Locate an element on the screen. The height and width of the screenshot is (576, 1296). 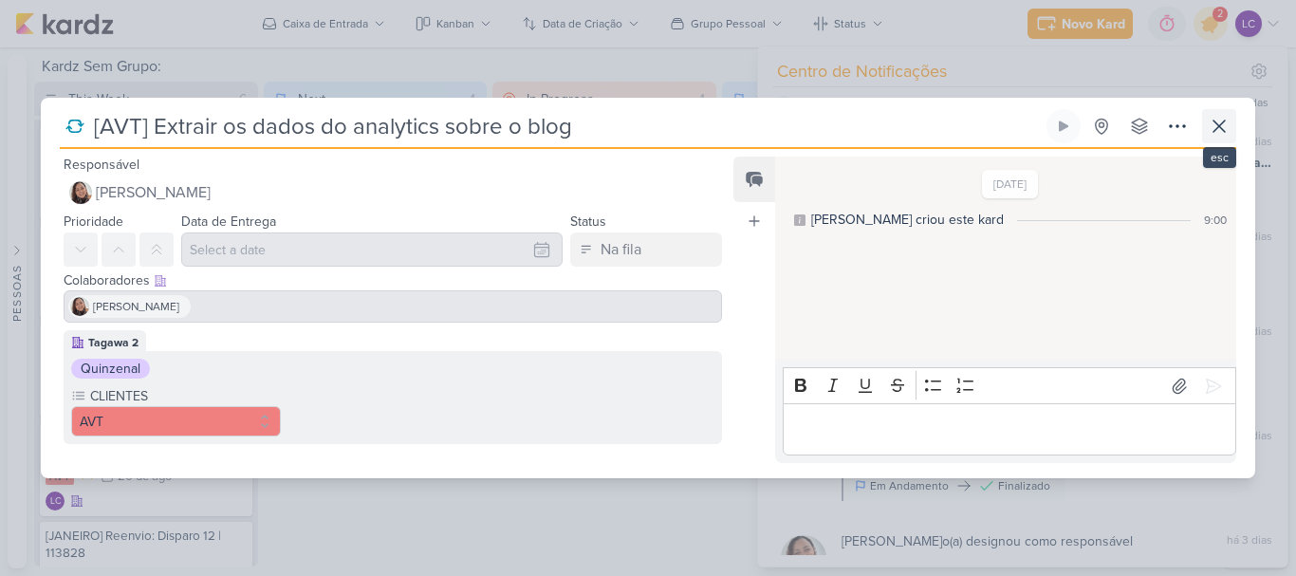
div: Na fila is located at coordinates (620, 249).